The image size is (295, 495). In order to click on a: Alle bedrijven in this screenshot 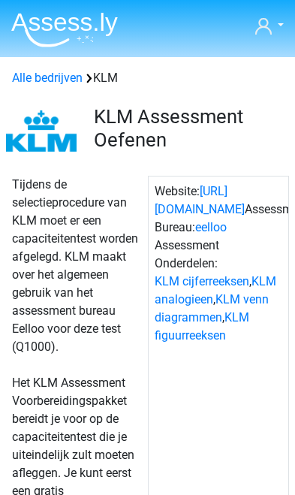, I will do `click(47, 77)`.